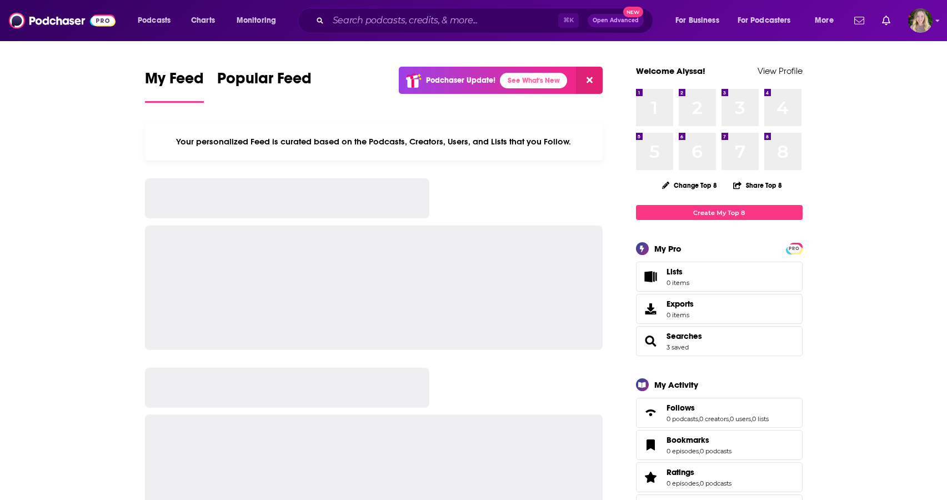 This screenshot has width=947, height=500. What do you see at coordinates (668, 248) in the screenshot?
I see `div: My Pro` at bounding box center [668, 248].